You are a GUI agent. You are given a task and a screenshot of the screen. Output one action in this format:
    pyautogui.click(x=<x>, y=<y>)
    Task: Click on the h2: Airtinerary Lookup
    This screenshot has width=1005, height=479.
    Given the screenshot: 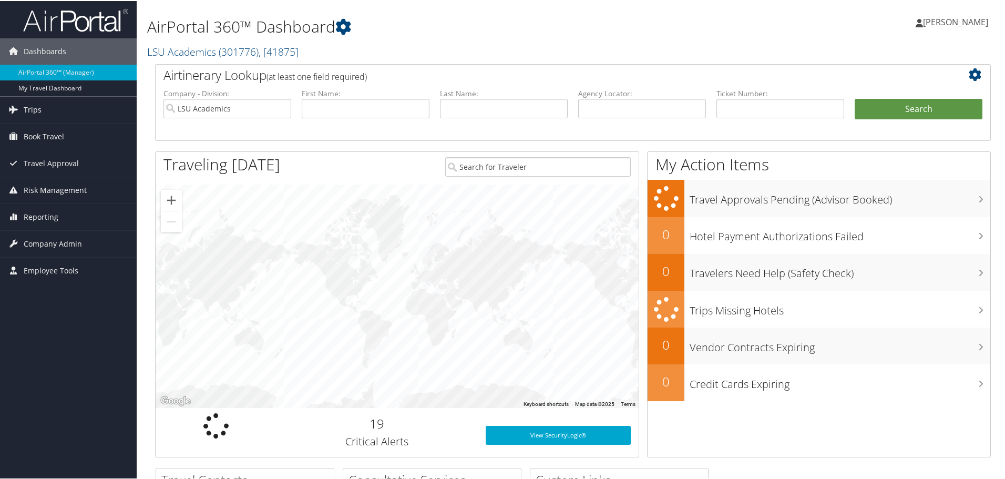 What is the action you would take?
    pyautogui.click(x=538, y=74)
    